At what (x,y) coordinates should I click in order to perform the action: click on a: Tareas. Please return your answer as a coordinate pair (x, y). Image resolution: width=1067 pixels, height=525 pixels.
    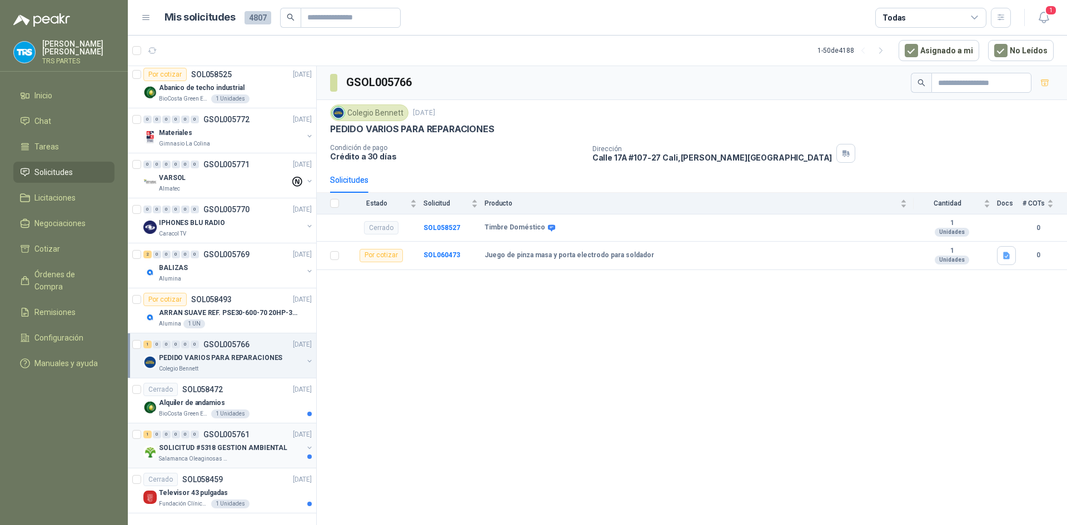
    Looking at the image, I should click on (64, 147).